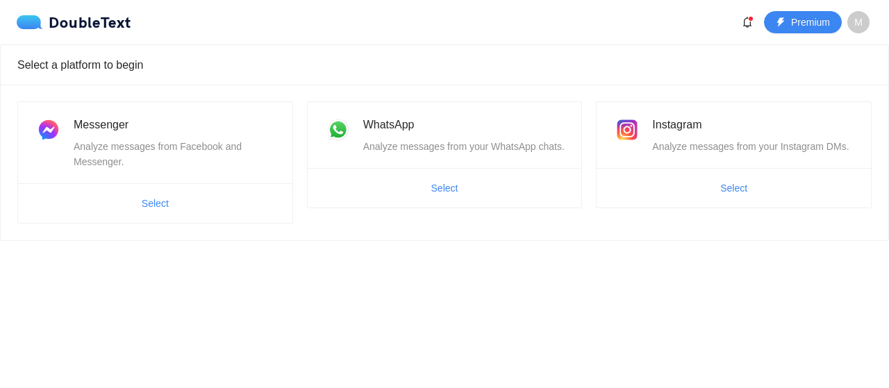 This screenshot has height=388, width=889. Describe the element at coordinates (747, 22) in the screenshot. I see `span: bell` at that location.